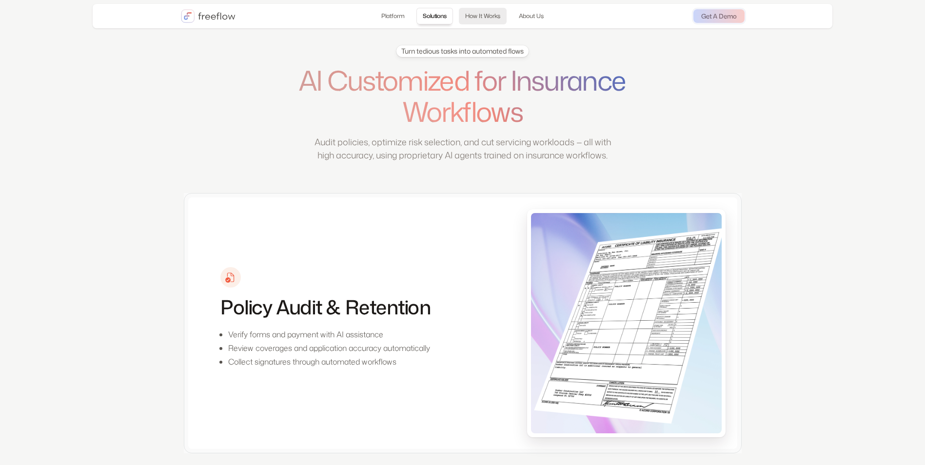 The width and height of the screenshot is (925, 465). What do you see at coordinates (434, 16) in the screenshot?
I see `a: Solutions` at bounding box center [434, 16].